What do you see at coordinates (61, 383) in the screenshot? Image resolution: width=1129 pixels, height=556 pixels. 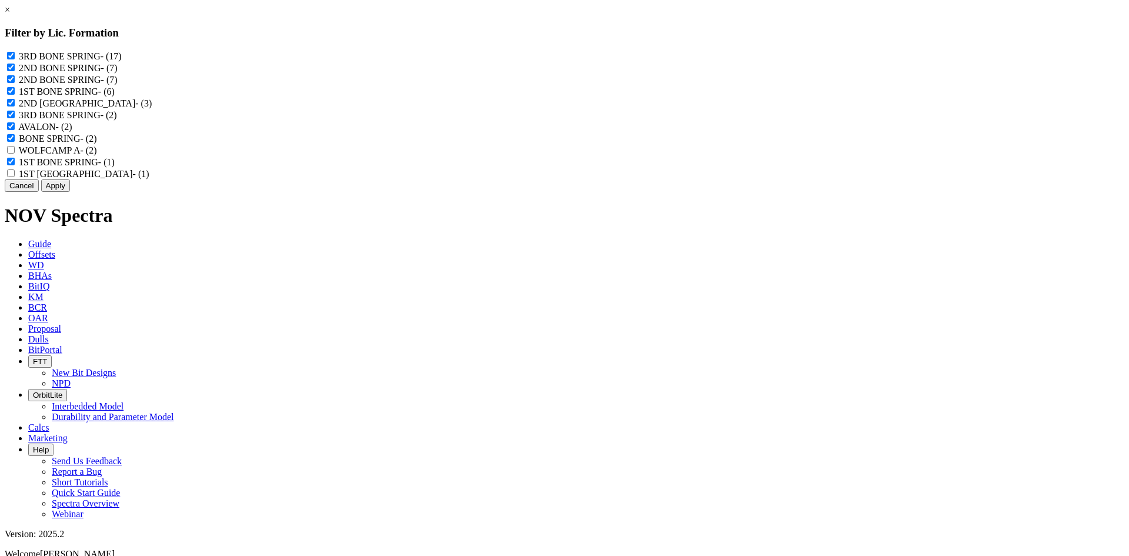 I see `a: NPD` at bounding box center [61, 383].